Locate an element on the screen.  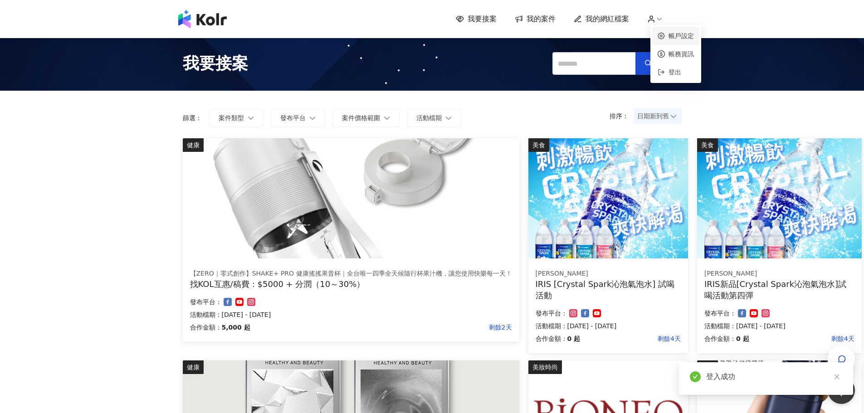
span: 活動檔期 is located at coordinates (429, 118).